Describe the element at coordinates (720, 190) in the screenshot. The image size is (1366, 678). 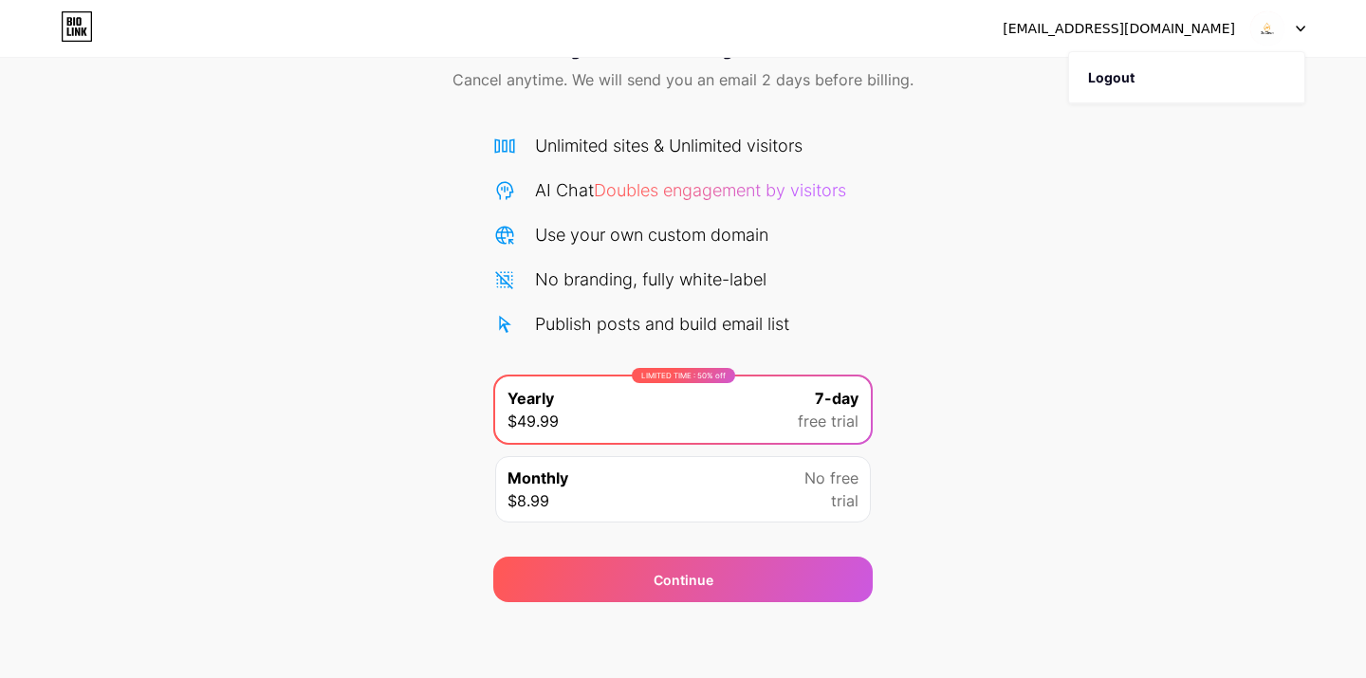
I see `span: Doubles engagement by visitors` at that location.